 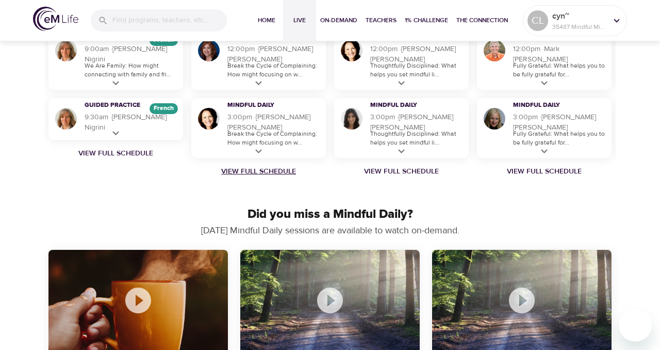 What do you see at coordinates (494, 119) in the screenshot?
I see `img: Diane Renz` at bounding box center [494, 119].